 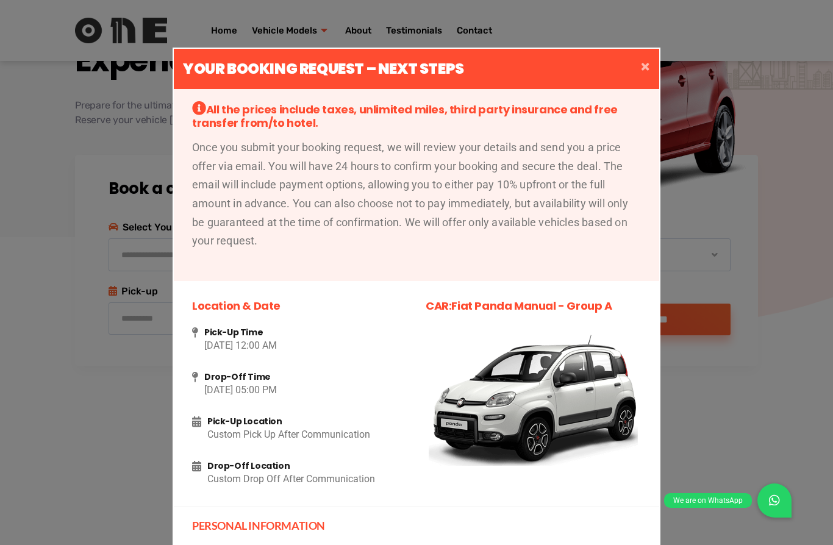 I want to click on p: Custom Pick Up After Communication, so click(x=307, y=435).